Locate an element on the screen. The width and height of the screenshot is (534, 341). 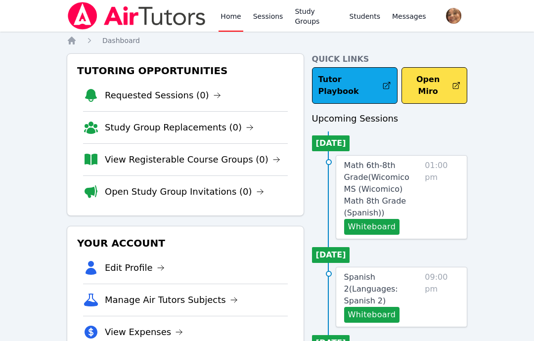
span: Dashboard is located at coordinates (121, 41).